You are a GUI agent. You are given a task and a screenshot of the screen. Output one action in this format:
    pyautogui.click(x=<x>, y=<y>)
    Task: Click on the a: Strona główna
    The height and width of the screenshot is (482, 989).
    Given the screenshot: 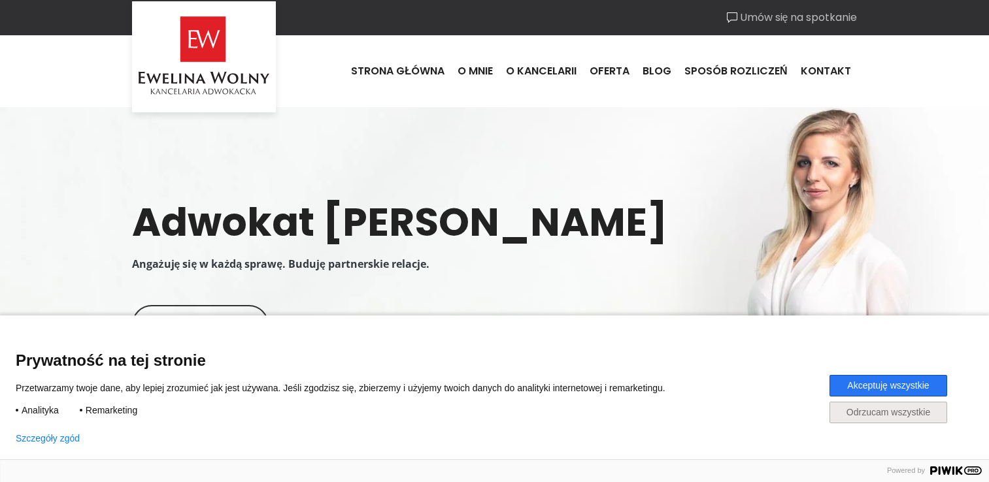 What is the action you would take?
    pyautogui.click(x=397, y=71)
    